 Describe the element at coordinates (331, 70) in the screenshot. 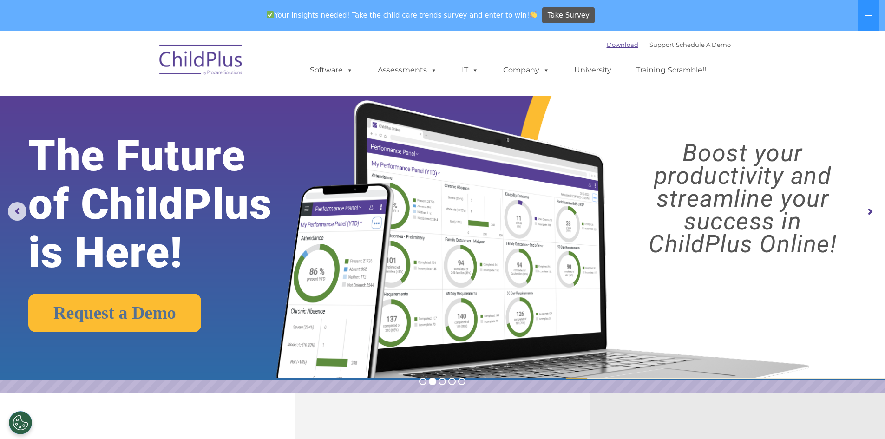

I see `a: Software` at that location.